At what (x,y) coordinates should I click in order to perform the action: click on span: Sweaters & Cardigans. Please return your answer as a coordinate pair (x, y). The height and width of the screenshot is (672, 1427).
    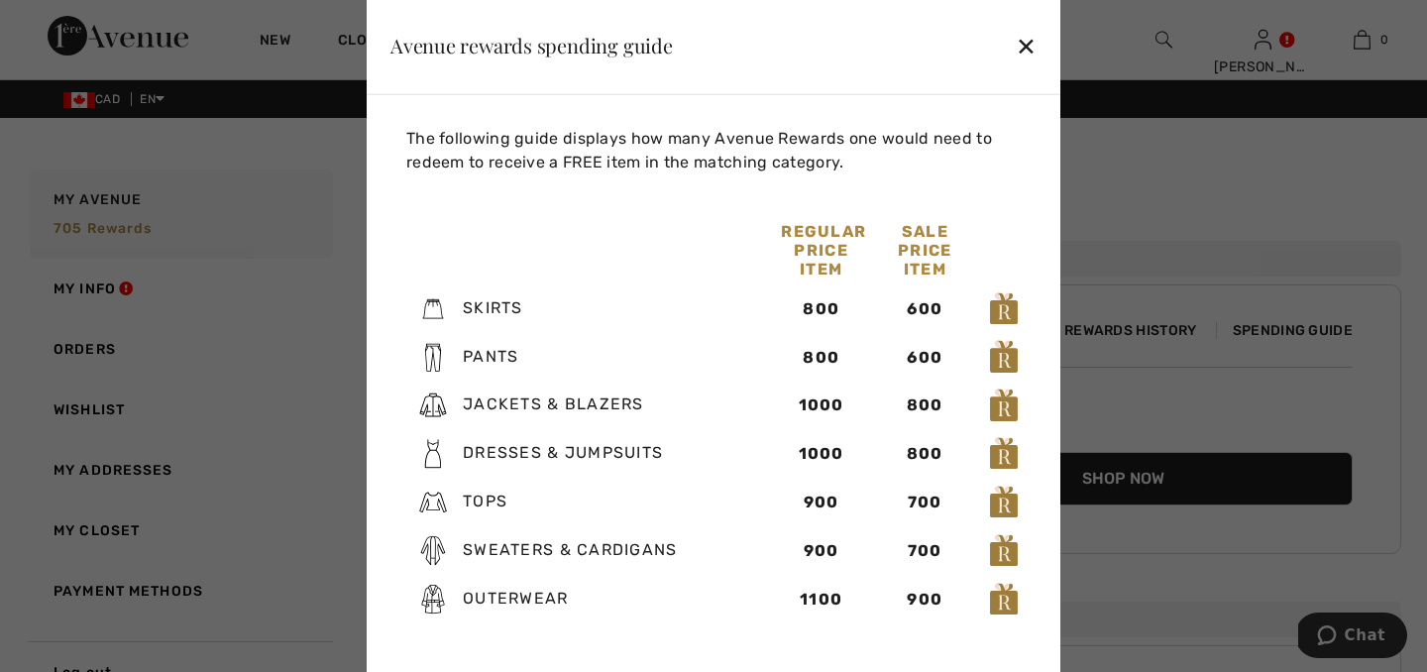
    Looking at the image, I should click on (570, 549).